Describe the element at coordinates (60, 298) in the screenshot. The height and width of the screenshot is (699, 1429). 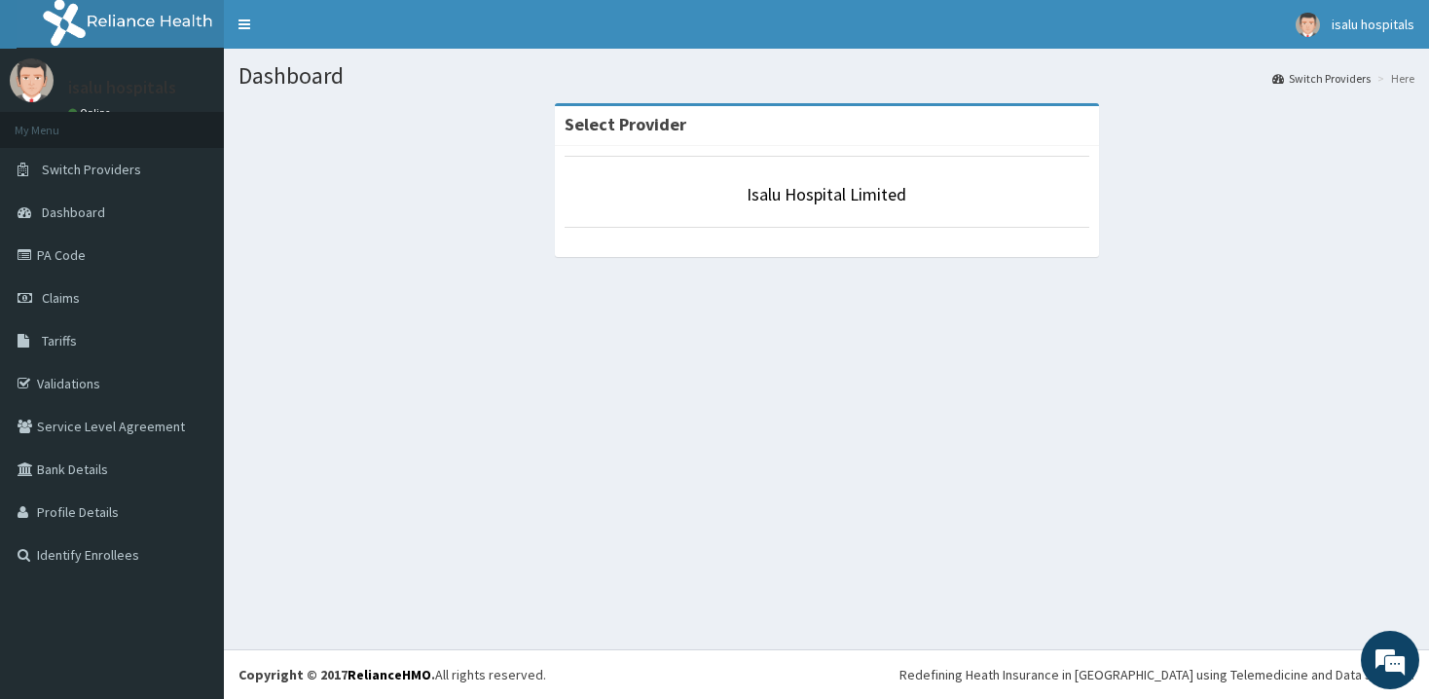
I see `span: Claims` at that location.